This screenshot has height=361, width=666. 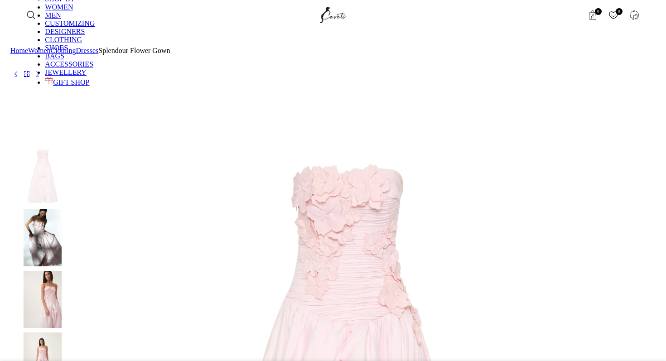 I want to click on a: DESIGNERS, so click(x=65, y=31).